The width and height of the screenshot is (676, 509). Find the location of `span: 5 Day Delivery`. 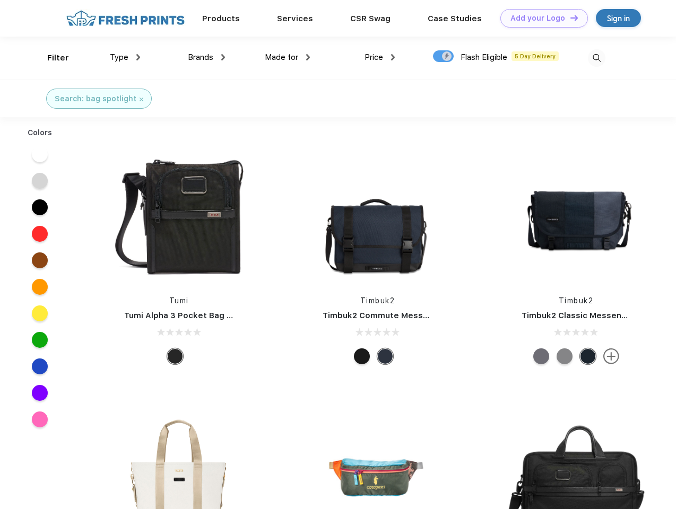

span: 5 Day Delivery is located at coordinates (535, 56).